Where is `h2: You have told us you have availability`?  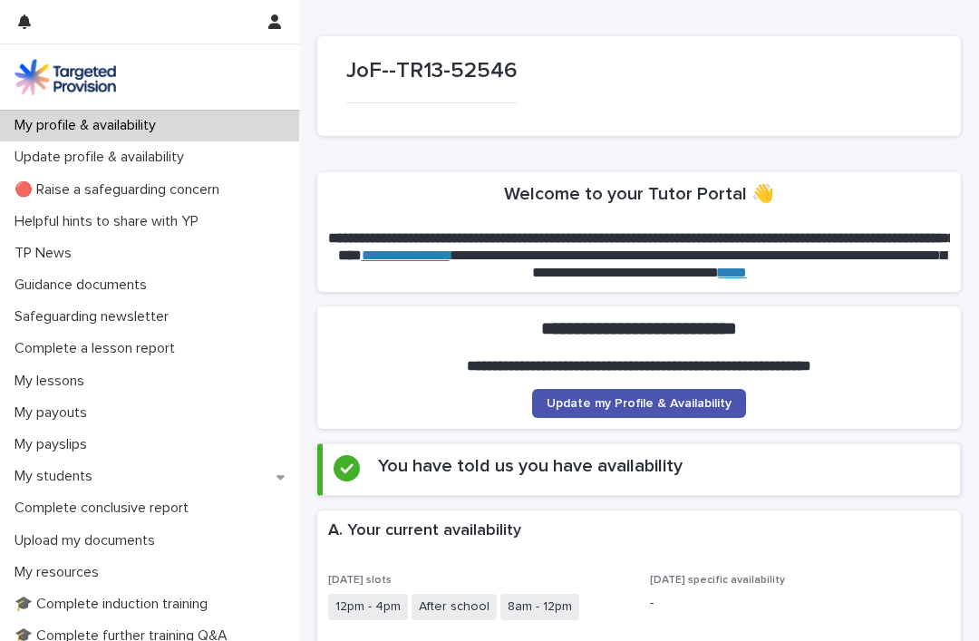 h2: You have told us you have availability is located at coordinates (530, 466).